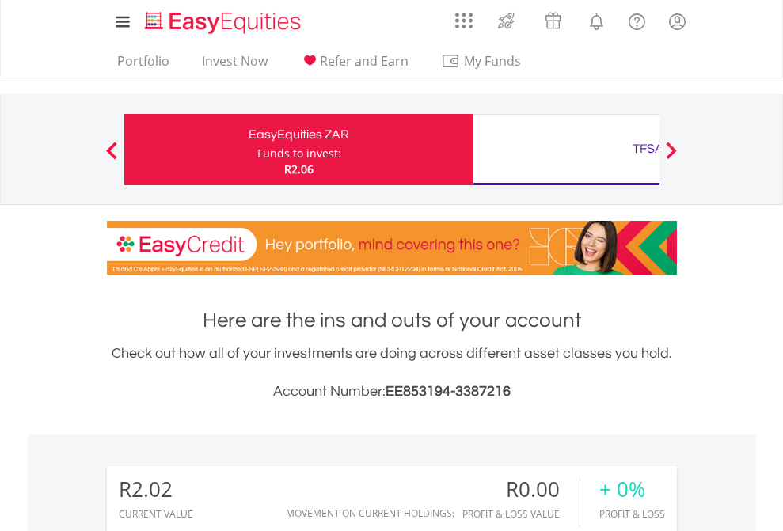 This screenshot has width=783, height=531. What do you see at coordinates (464, 17) in the screenshot?
I see `a: AppsGrid` at bounding box center [464, 17].